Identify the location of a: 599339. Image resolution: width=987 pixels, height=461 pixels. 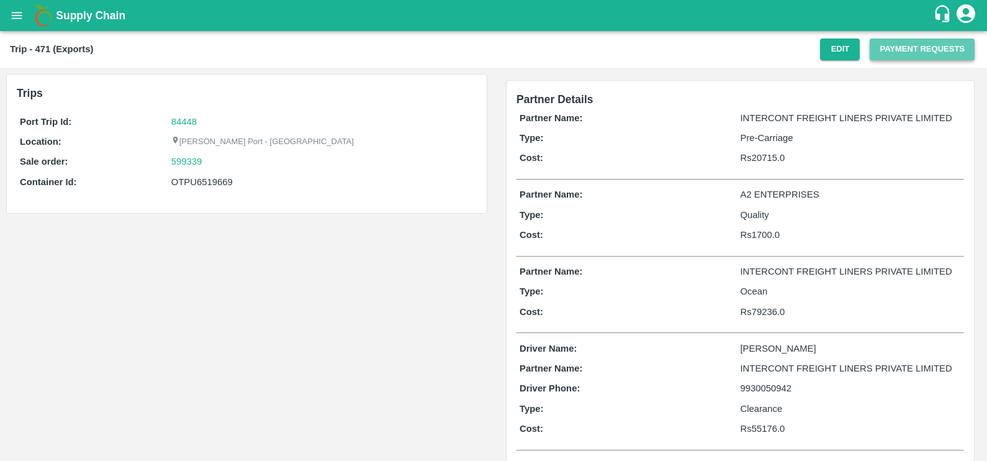
(187, 161).